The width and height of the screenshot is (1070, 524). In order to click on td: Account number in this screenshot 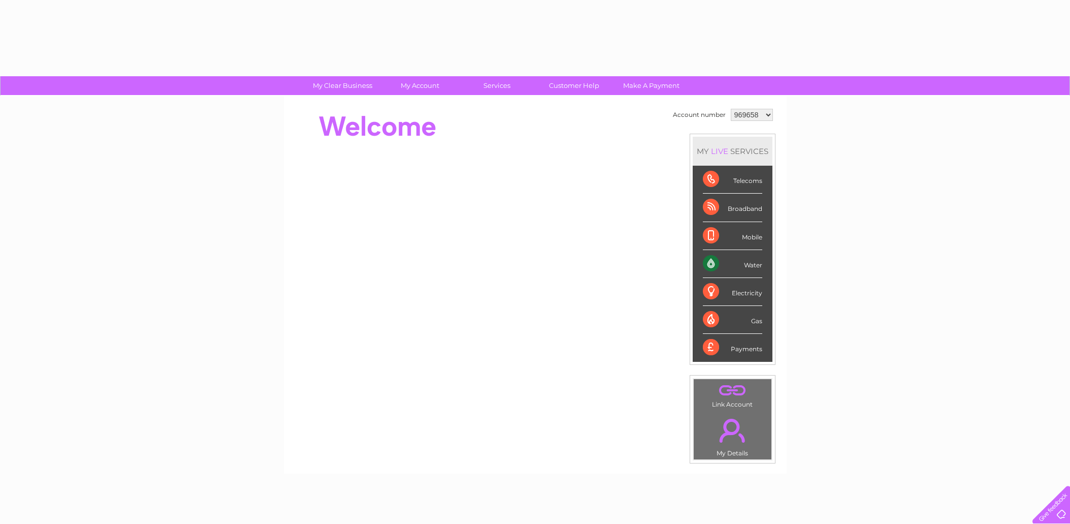, I will do `click(699, 115)`.